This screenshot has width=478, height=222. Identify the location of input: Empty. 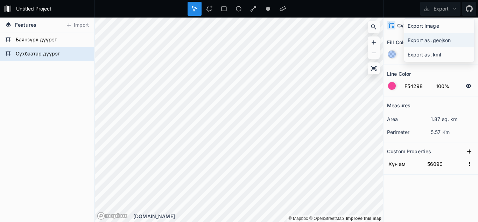
(445, 164).